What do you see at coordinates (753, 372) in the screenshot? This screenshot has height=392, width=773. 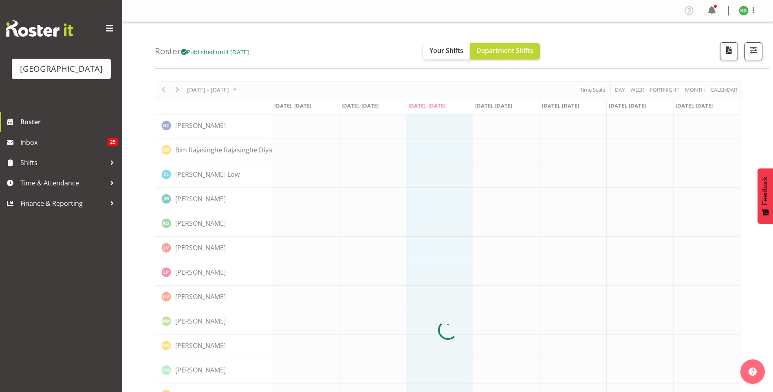 I see `img: help-xxl-2.png` at bounding box center [753, 372].